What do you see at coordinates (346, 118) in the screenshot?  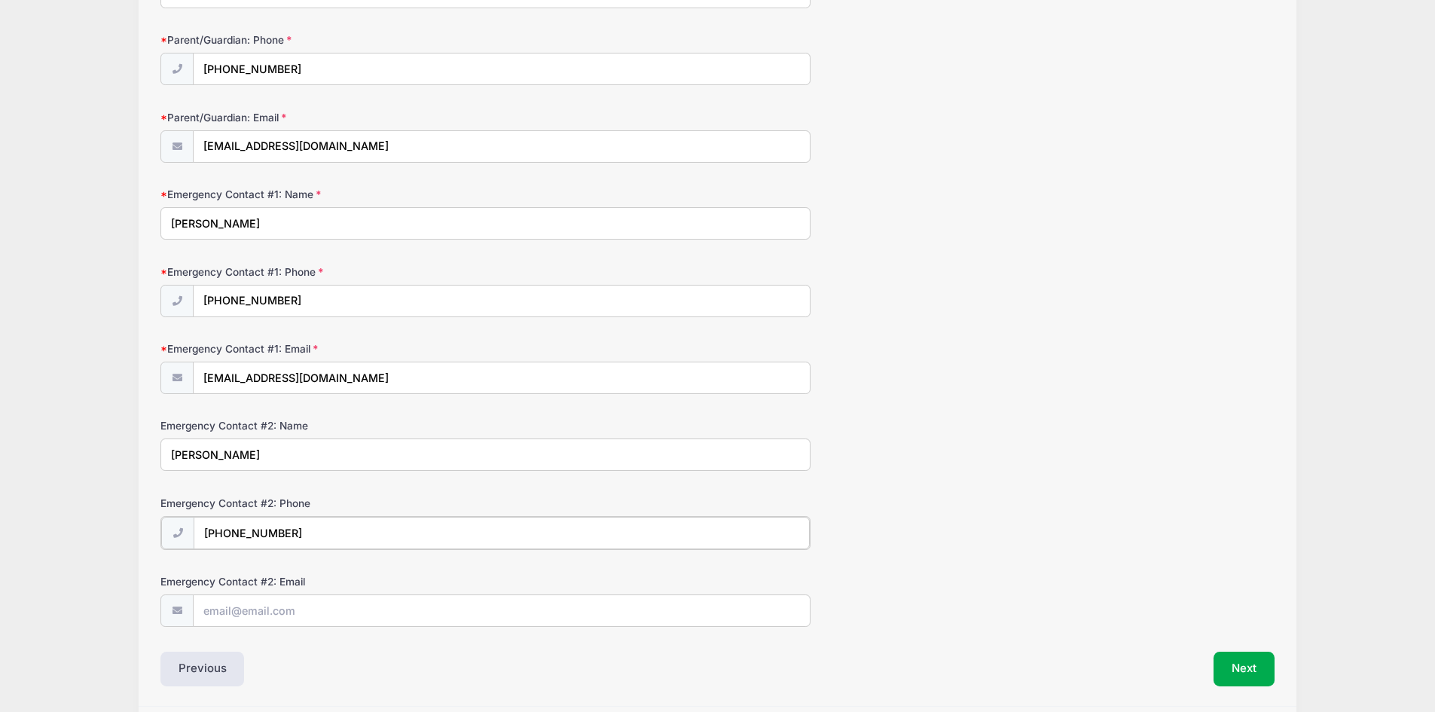 I see `label: Parent/Guardian: Email` at bounding box center [346, 118].